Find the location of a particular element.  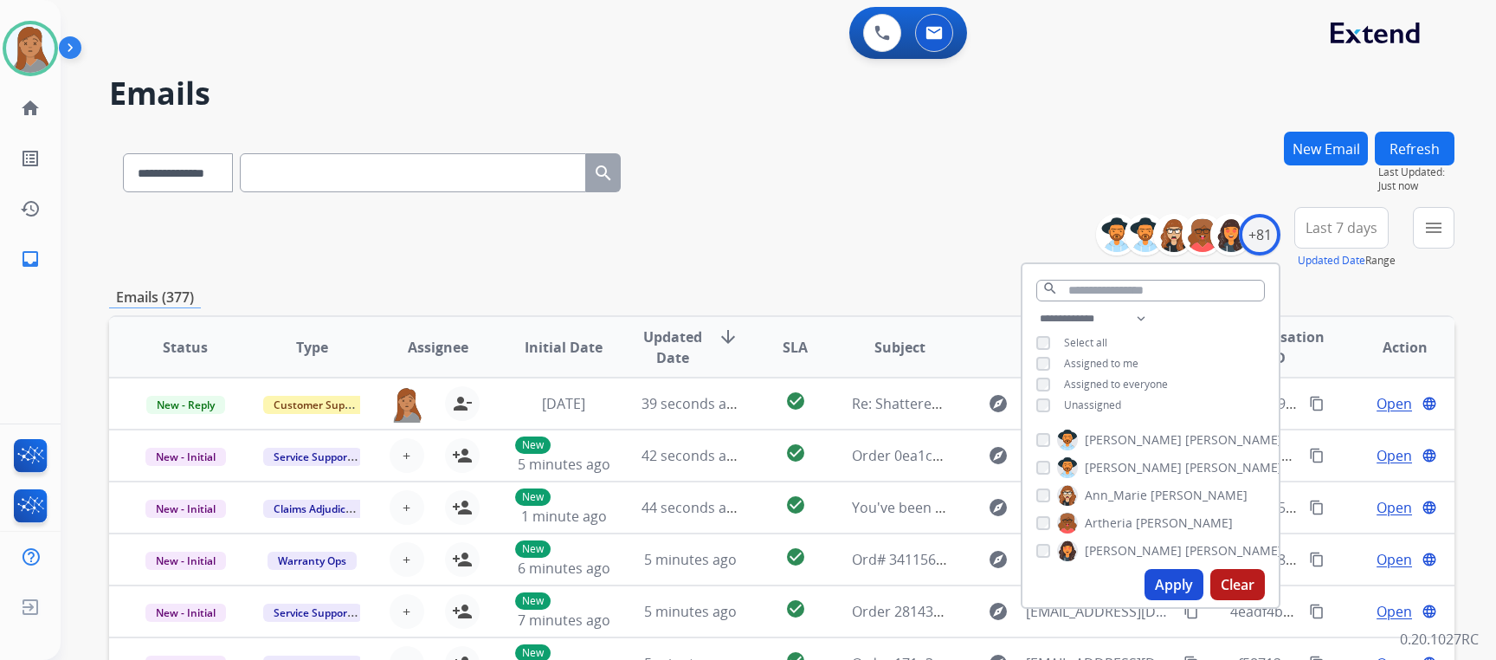

mat-icon: history is located at coordinates (30, 209).